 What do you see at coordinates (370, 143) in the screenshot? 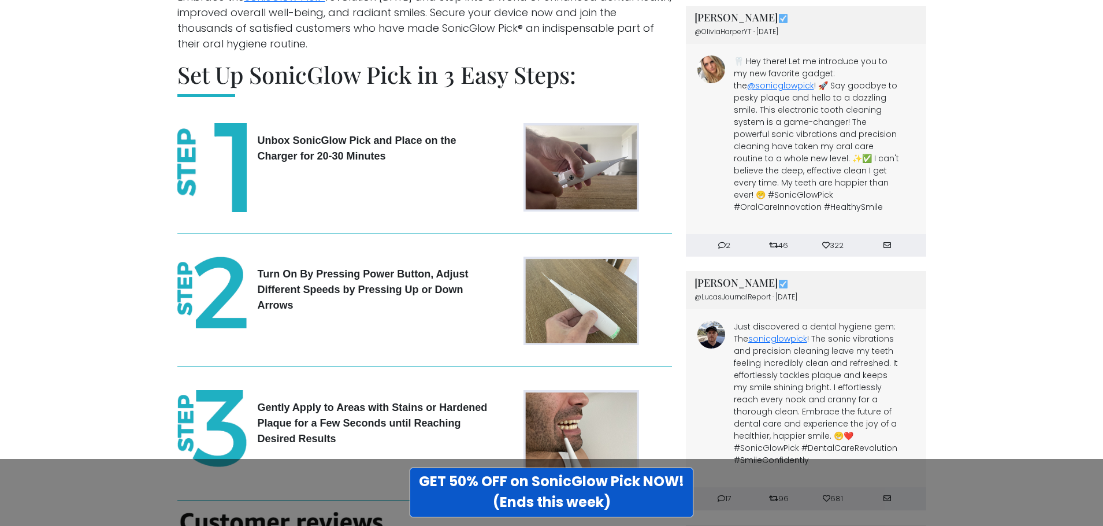
I see `p: Unbox SonicGlow Pick and Place on the Charger for 20-30 Minutes` at bounding box center [370, 143].